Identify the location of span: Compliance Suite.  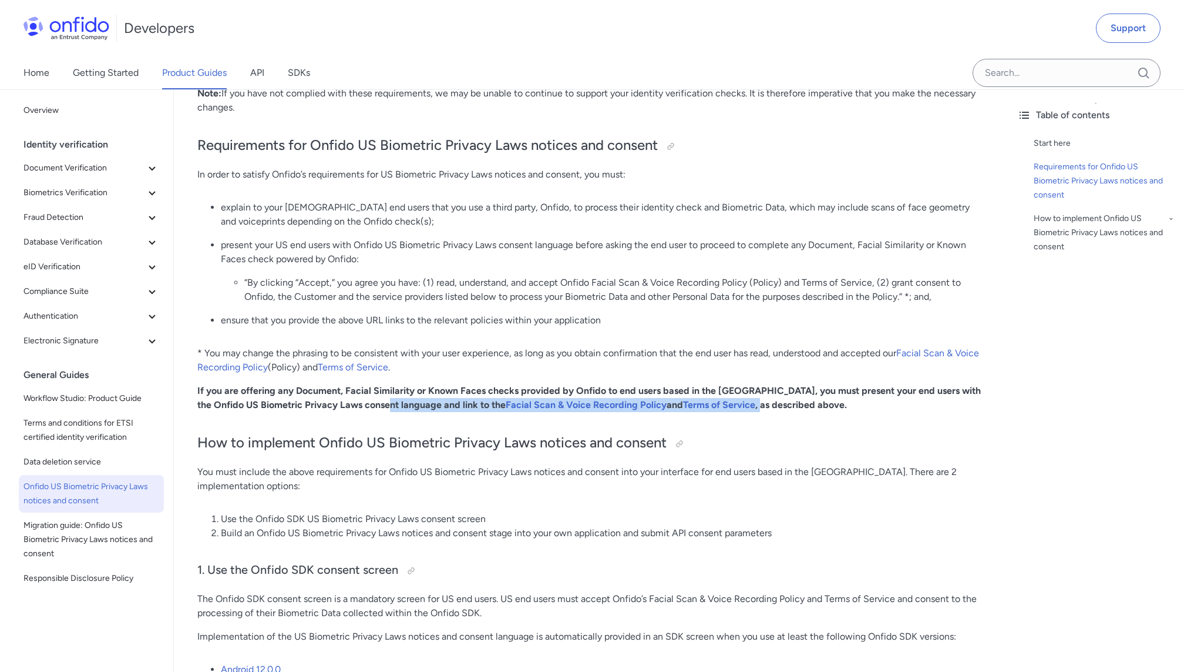
(84, 291).